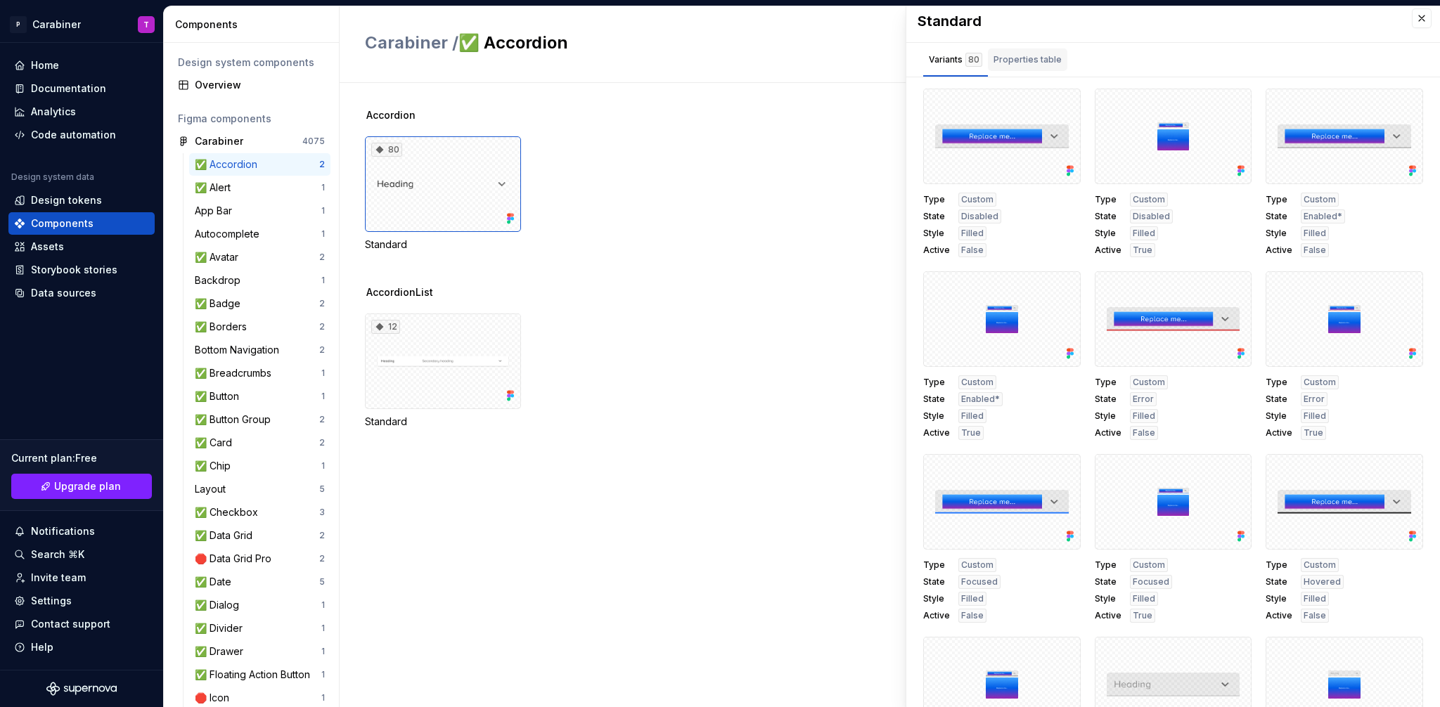  I want to click on div: Search ⌘K, so click(58, 555).